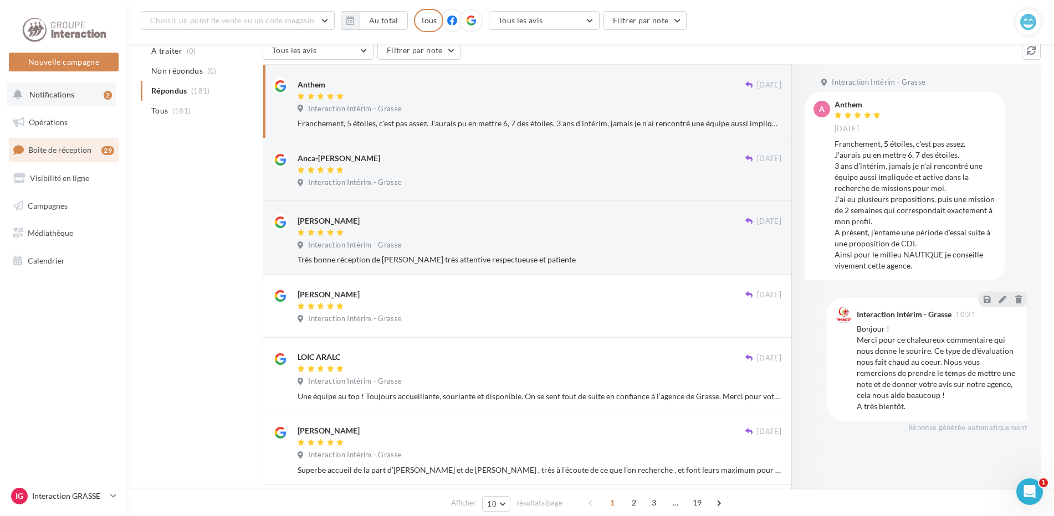  I want to click on p: Interaction GRASSE, so click(69, 496).